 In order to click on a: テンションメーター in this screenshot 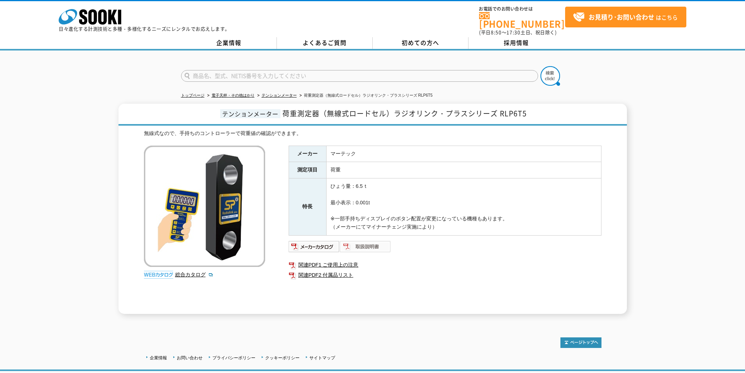, I will do `click(279, 95)`.